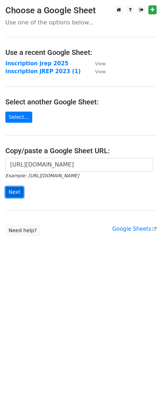 This screenshot has width=162, height=394. I want to click on h4: Use a recent Google Sheet:, so click(81, 52).